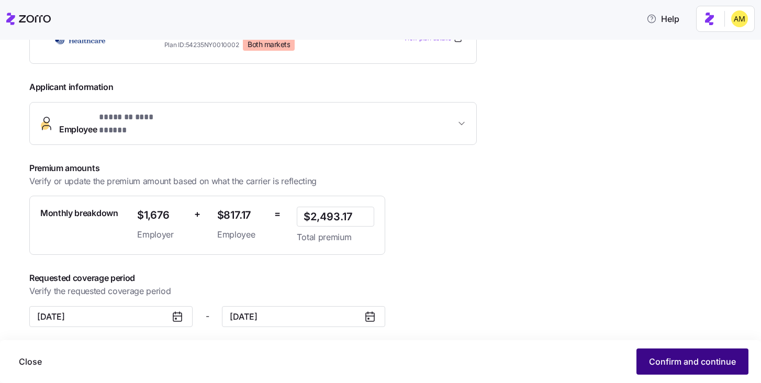 This screenshot has width=761, height=383. What do you see at coordinates (100, 291) in the screenshot?
I see `span: Verify the requested coverage period` at bounding box center [100, 291].